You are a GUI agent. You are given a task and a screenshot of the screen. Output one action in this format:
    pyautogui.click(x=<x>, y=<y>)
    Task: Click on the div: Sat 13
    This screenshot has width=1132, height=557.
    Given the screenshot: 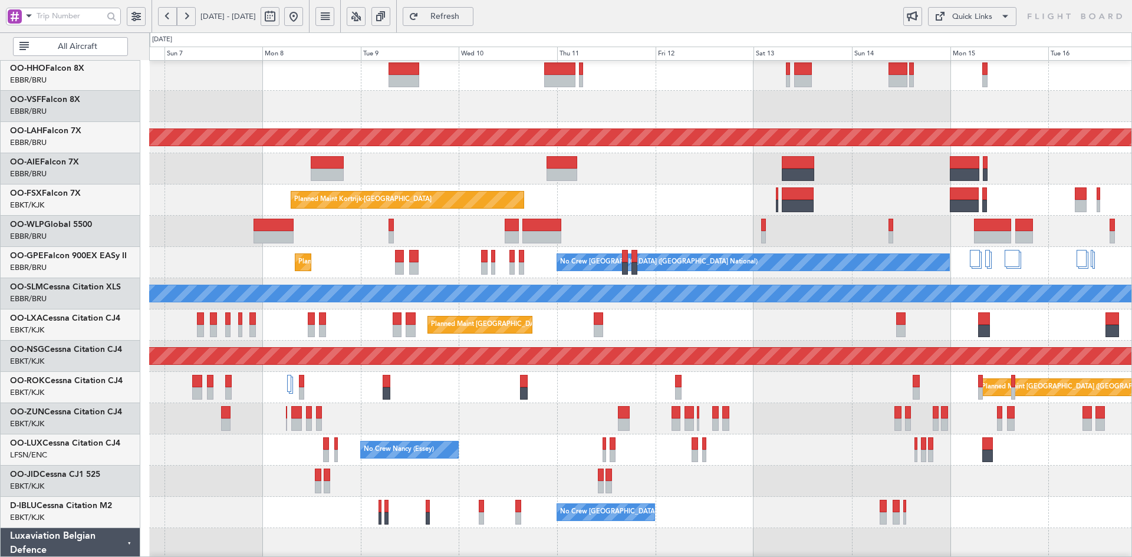 What is the action you would take?
    pyautogui.click(x=802, y=54)
    